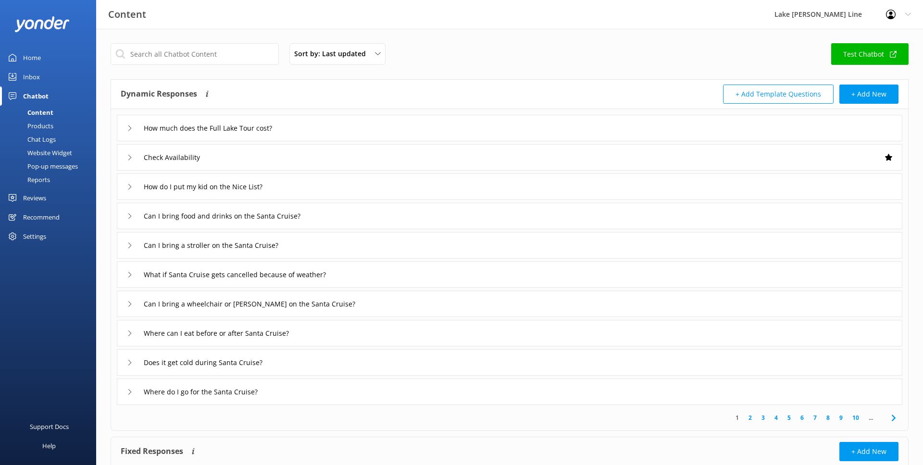 The width and height of the screenshot is (923, 465). I want to click on button: + Add Template Questions, so click(778, 94).